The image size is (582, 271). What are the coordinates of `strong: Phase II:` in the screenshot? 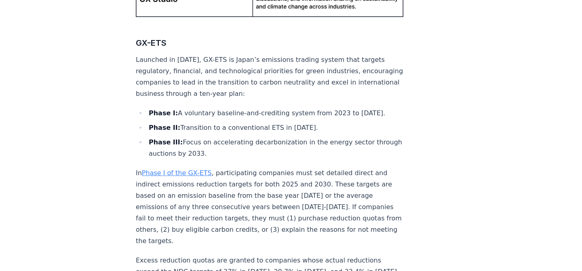 It's located at (164, 127).